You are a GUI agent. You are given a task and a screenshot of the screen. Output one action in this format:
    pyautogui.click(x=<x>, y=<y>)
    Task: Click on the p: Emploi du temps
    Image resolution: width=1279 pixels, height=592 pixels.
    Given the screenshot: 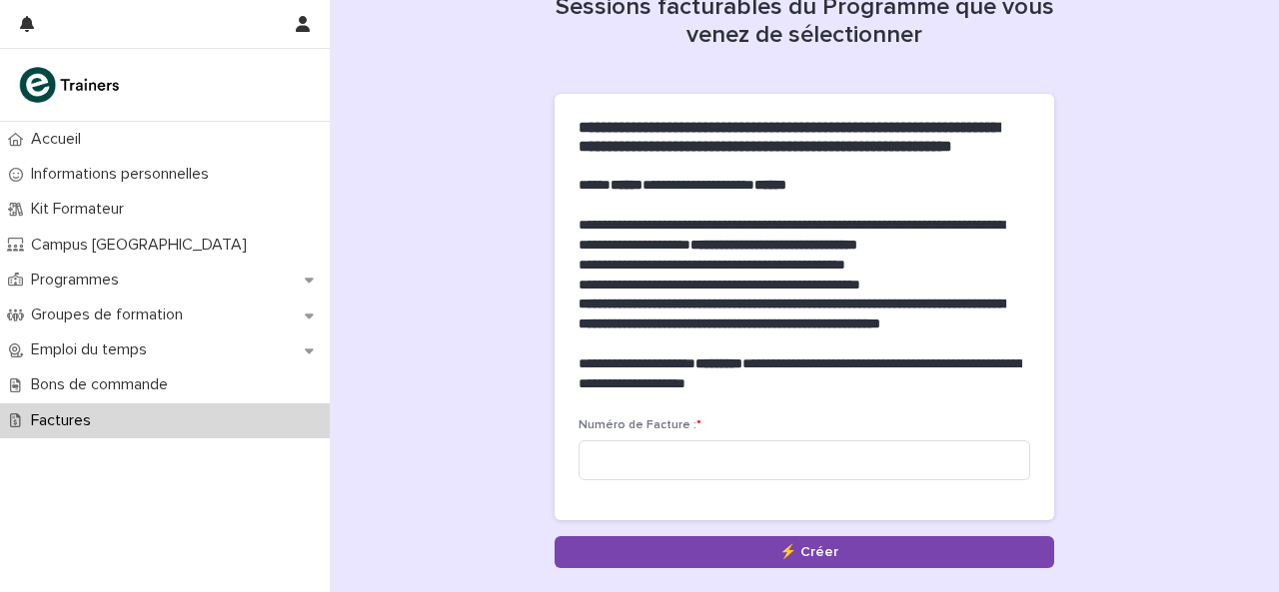 What is the action you would take?
    pyautogui.click(x=93, y=350)
    